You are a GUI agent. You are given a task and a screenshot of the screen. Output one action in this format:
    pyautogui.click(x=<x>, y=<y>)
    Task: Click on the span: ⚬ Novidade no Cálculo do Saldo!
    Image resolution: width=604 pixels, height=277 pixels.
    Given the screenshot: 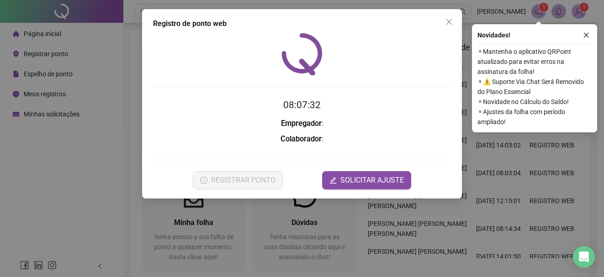 What is the action you would take?
    pyautogui.click(x=535, y=102)
    